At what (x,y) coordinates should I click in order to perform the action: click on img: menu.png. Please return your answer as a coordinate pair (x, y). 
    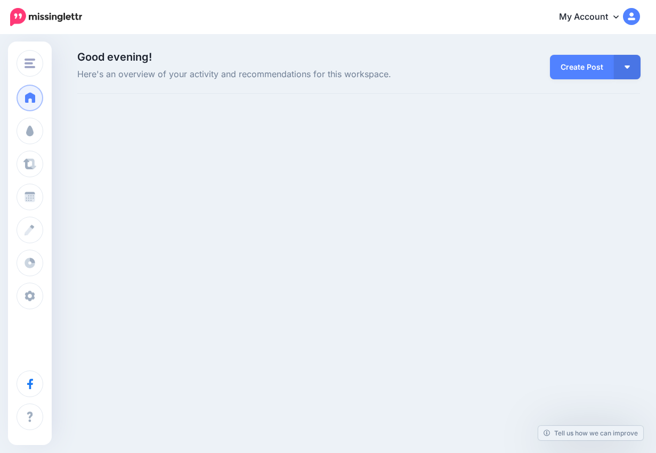
    Looking at the image, I should click on (30, 63).